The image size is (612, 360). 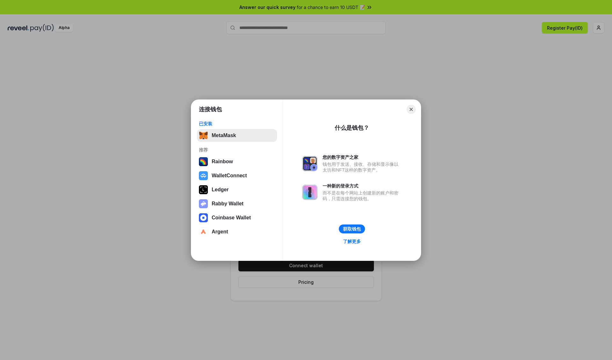 I want to click on div: Rainbow, so click(x=222, y=162).